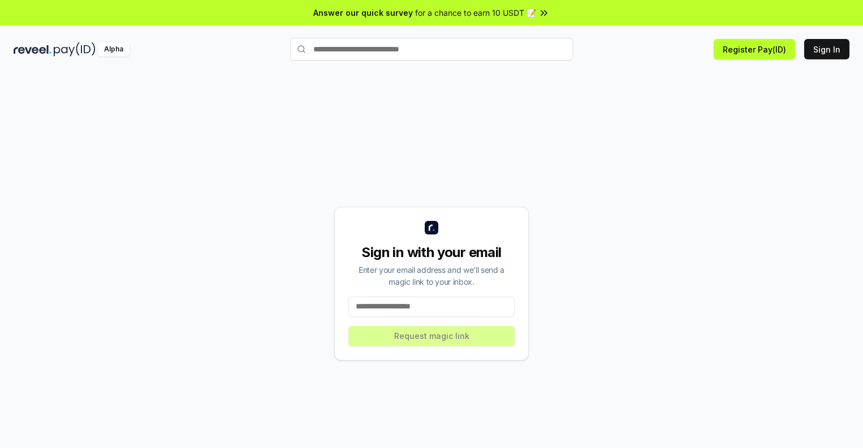 This screenshot has width=863, height=448. I want to click on img: reveel_dark, so click(32, 49).